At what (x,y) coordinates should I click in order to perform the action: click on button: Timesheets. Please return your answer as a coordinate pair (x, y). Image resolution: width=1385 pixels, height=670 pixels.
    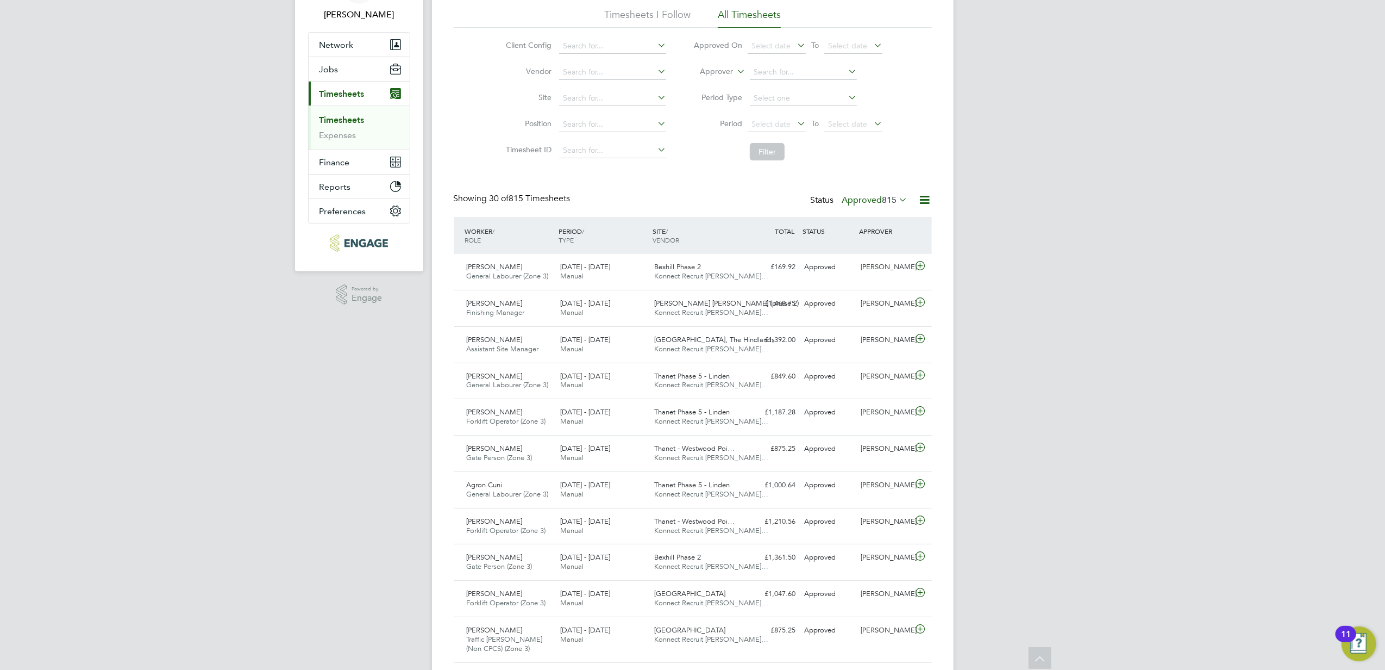
    Looking at the image, I should click on (359, 93).